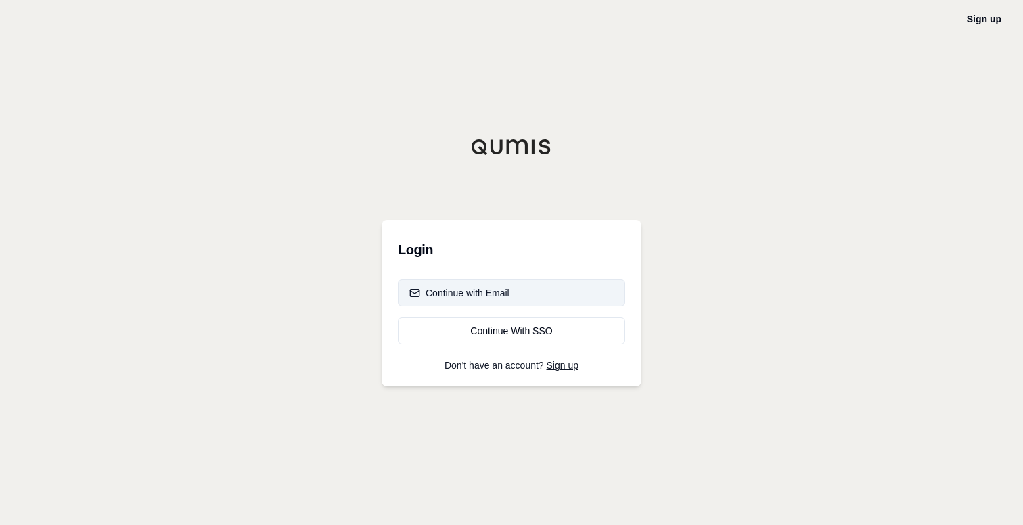 The height and width of the screenshot is (525, 1023). I want to click on button: Continue with Email, so click(511, 293).